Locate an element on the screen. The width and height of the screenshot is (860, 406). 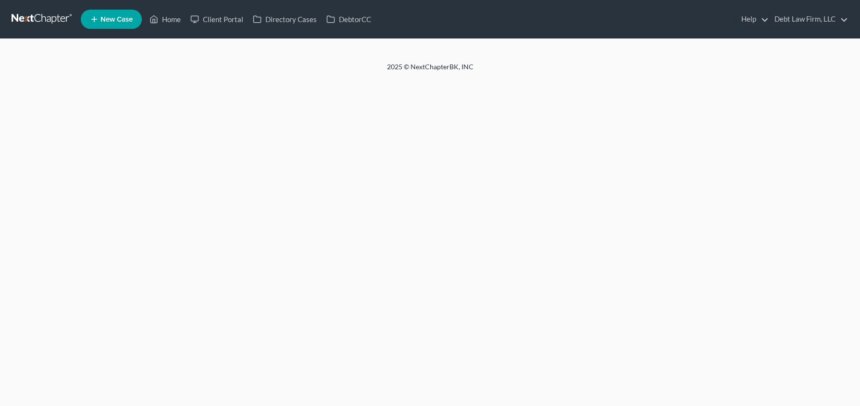
a: DebtorCC is located at coordinates (349, 19).